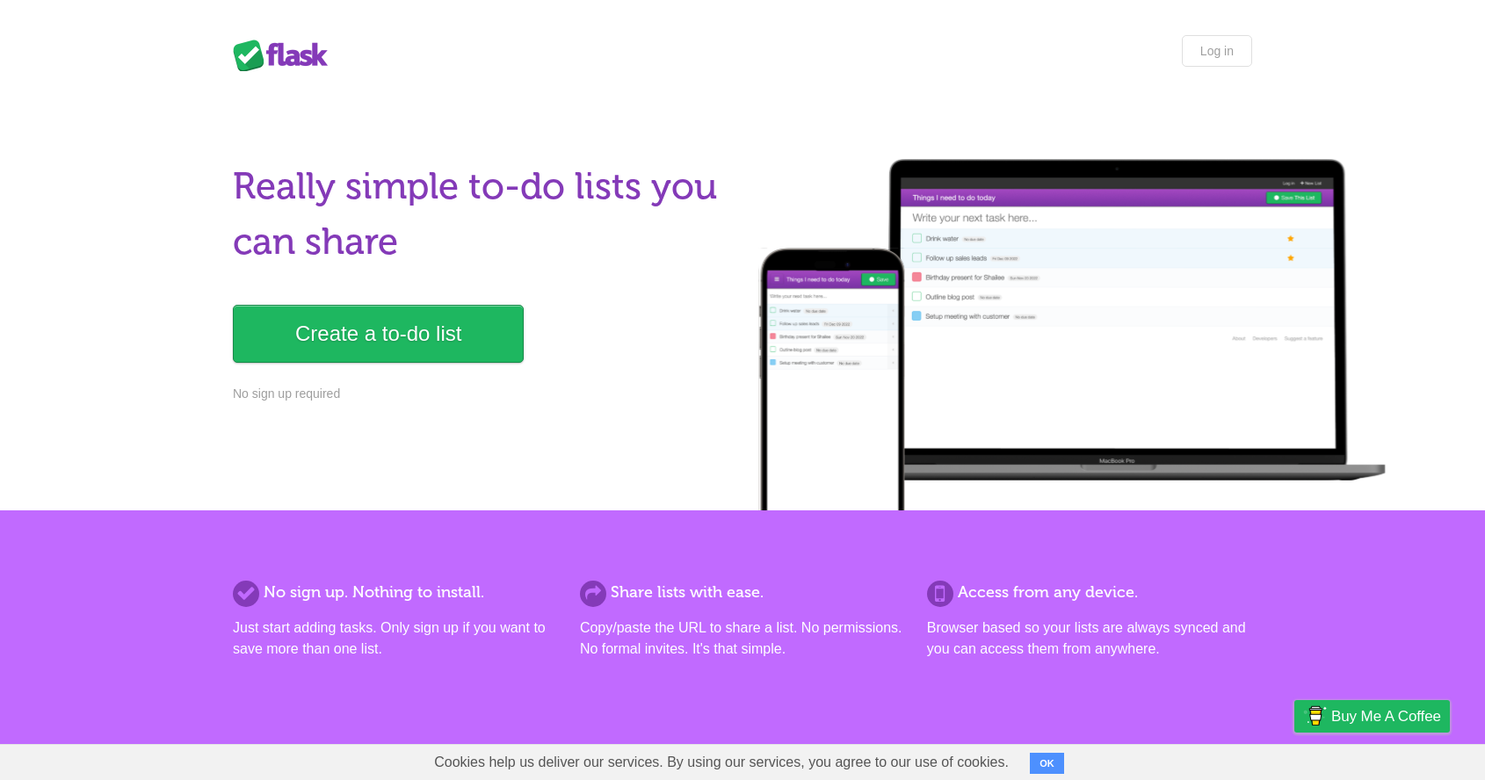 The image size is (1485, 780). I want to click on h2: Access from any device., so click(1090, 592).